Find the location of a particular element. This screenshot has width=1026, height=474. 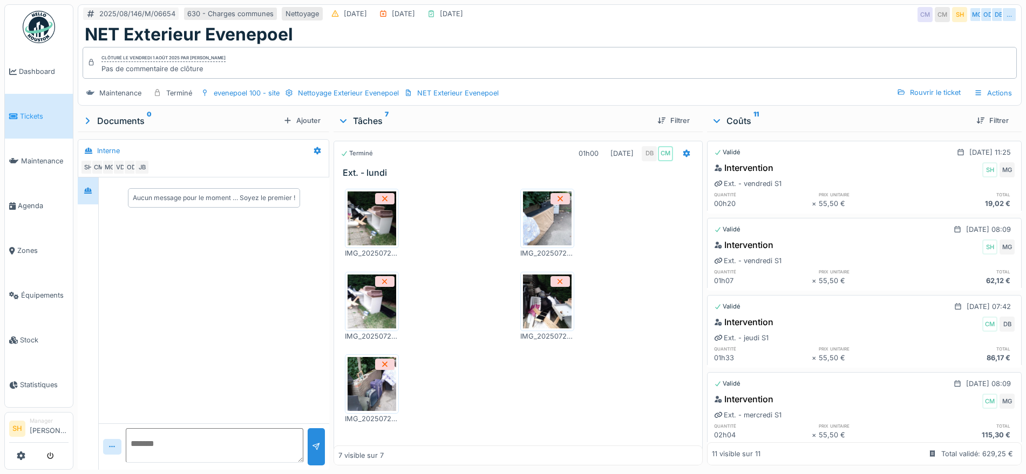

div: 02h04 is located at coordinates (762, 435).